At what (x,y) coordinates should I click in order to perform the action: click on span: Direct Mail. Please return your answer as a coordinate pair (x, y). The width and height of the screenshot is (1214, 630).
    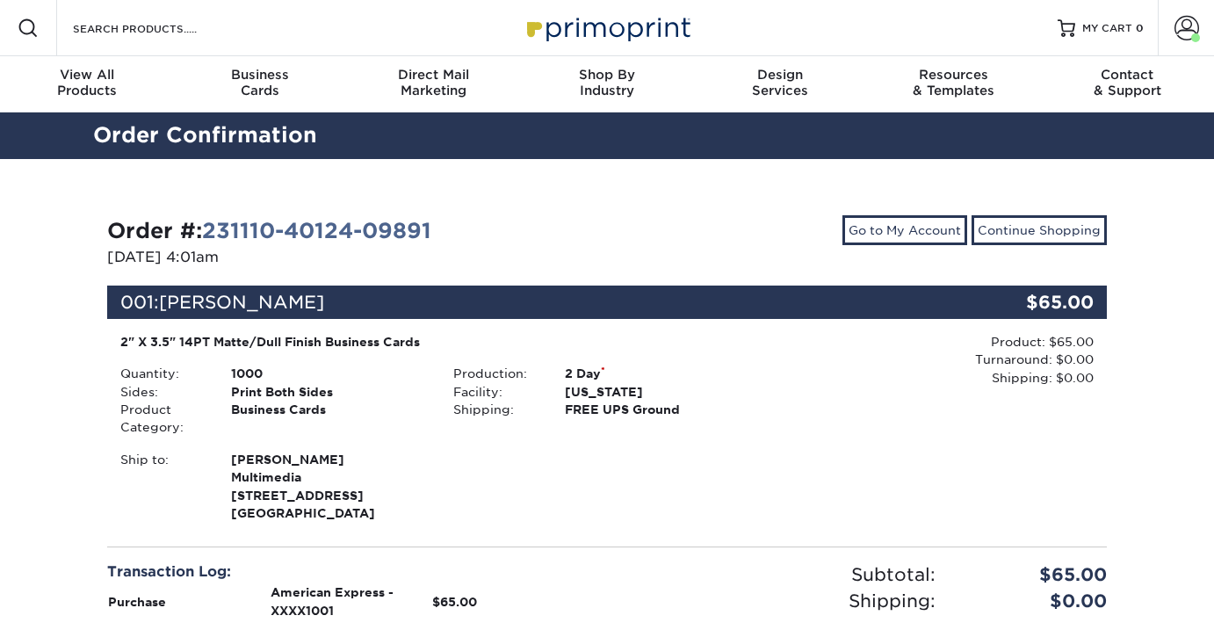
    Looking at the image, I should click on (433, 75).